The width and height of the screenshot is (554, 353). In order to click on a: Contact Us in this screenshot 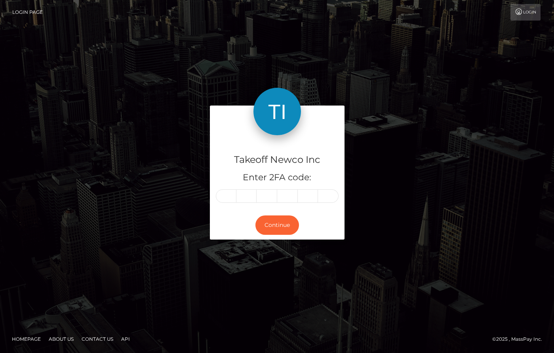, I will do `click(97, 339)`.